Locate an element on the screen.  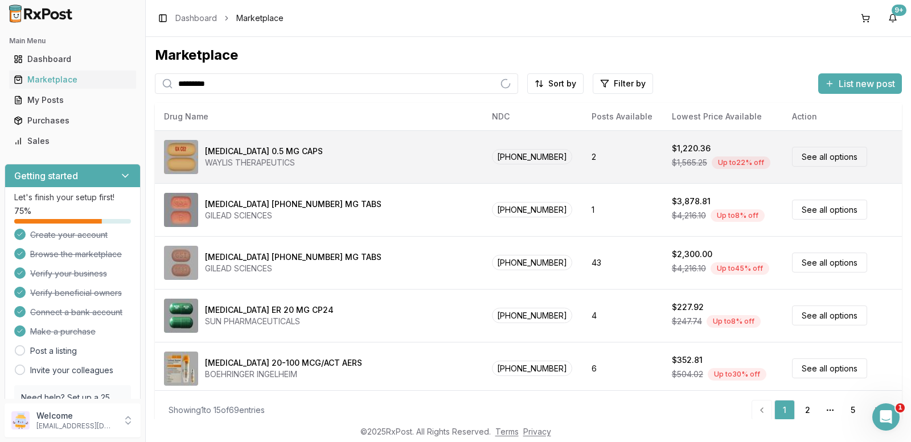
button: 9+ is located at coordinates (893, 18).